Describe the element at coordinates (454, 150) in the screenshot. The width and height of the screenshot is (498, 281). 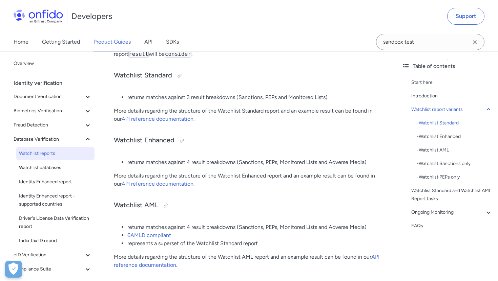
I see `div: - Watchlist AML` at that location.